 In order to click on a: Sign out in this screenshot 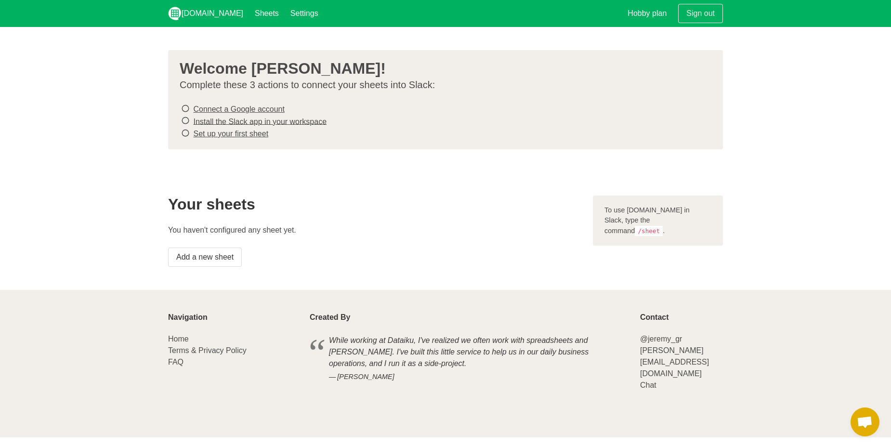, I will do `click(700, 13)`.